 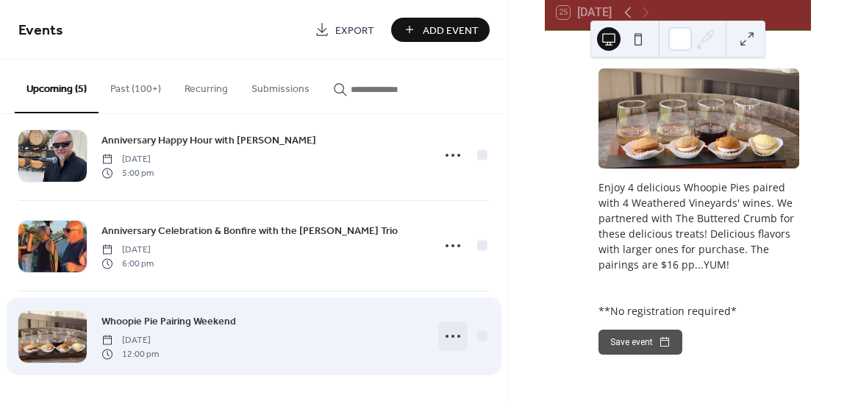 I want to click on span: Export, so click(x=354, y=30).